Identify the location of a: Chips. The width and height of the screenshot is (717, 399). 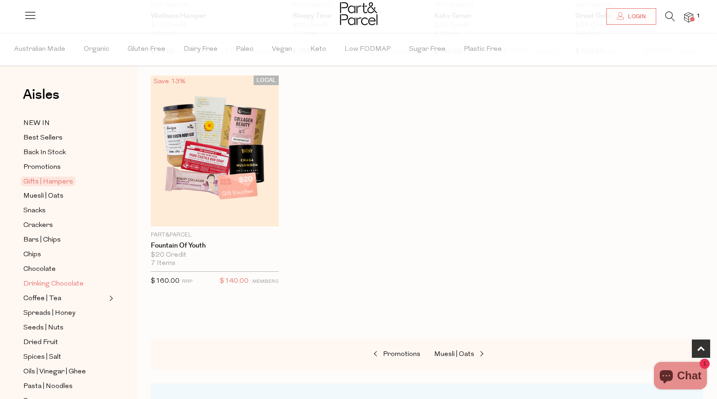
(65, 254).